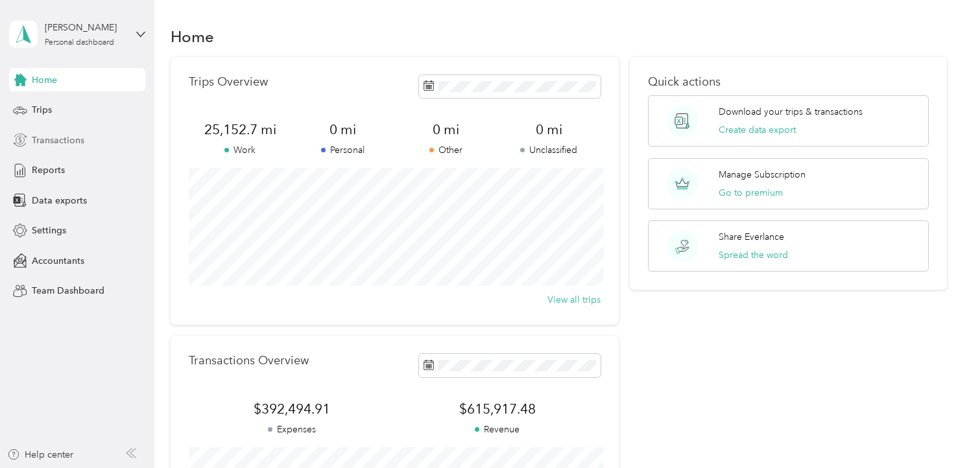  What do you see at coordinates (497, 429) in the screenshot?
I see `p: Revenue` at bounding box center [497, 429].